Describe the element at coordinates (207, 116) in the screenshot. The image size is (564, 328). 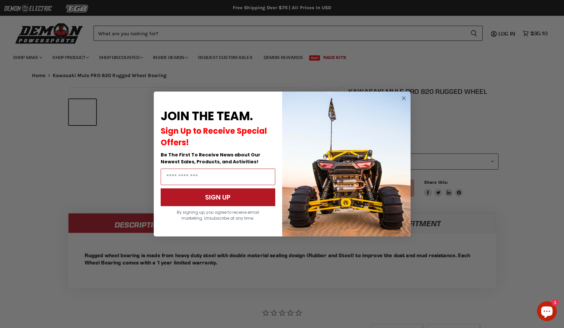
I see `span: JOIN THE TEAM.` at that location.